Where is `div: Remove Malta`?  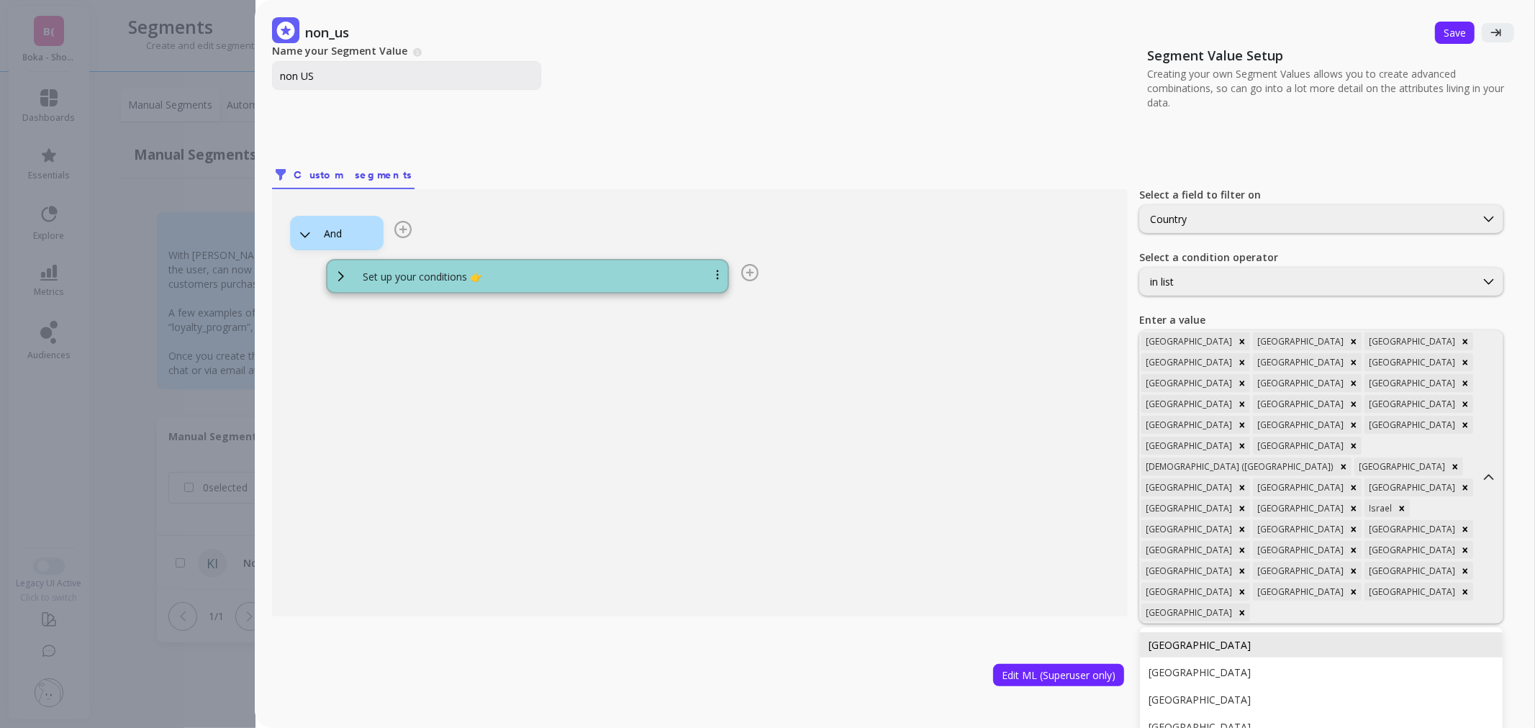 div: Remove Malta is located at coordinates (1354, 571).